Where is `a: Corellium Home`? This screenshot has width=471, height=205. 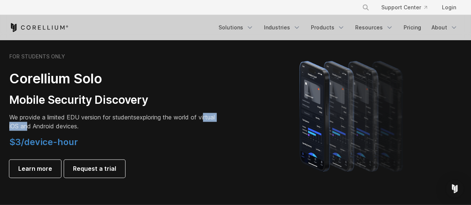
a: Corellium Home is located at coordinates (39, 28).